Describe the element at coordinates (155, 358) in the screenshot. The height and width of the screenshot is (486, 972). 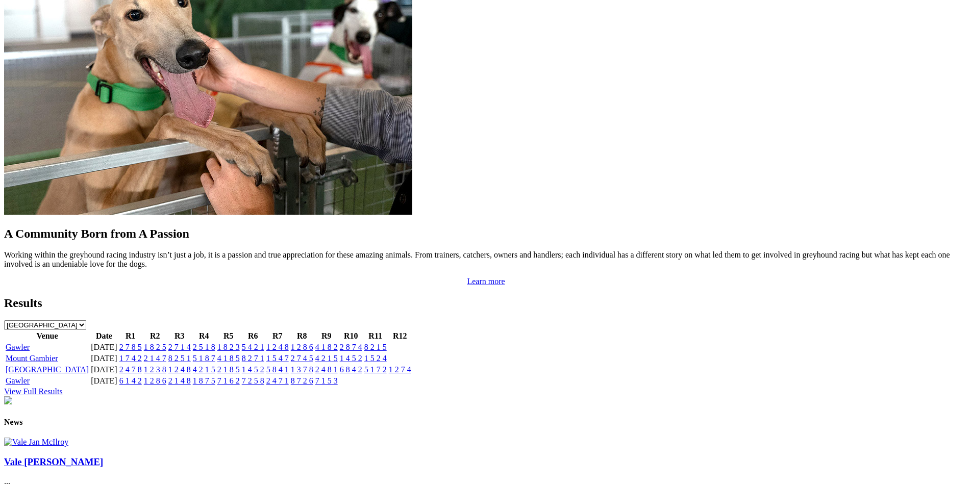
I see `a: 2 1 4 7` at that location.